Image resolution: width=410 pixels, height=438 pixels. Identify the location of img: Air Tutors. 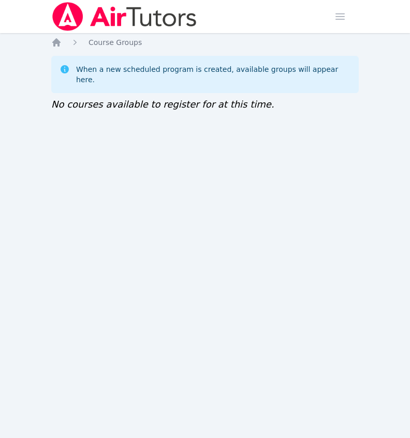
(124, 17).